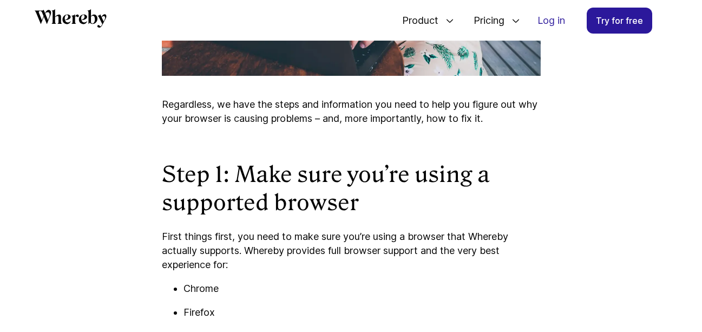 Image resolution: width=702 pixels, height=332 pixels. What do you see at coordinates (351, 188) in the screenshot?
I see `h2: Step 1: Make sure you’re using a supported browser` at bounding box center [351, 188].